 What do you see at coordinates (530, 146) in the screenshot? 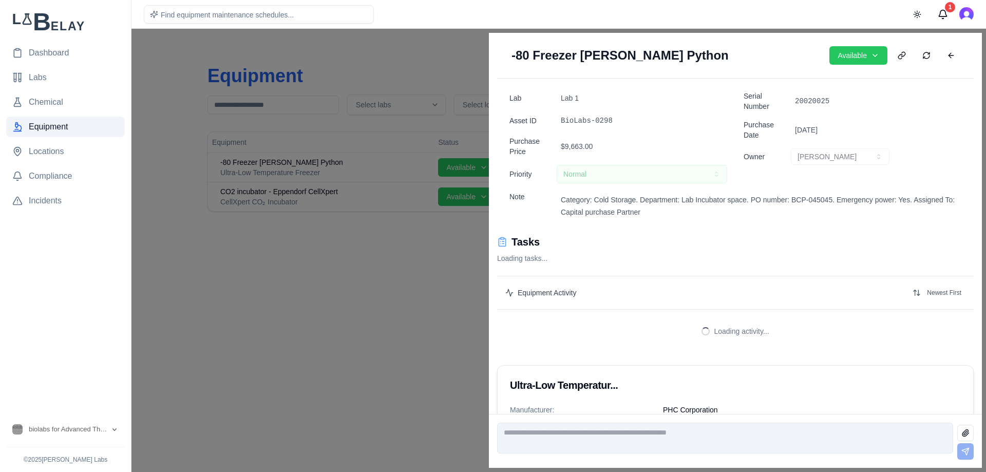
I see `label: Purchase Price` at bounding box center [530, 146].